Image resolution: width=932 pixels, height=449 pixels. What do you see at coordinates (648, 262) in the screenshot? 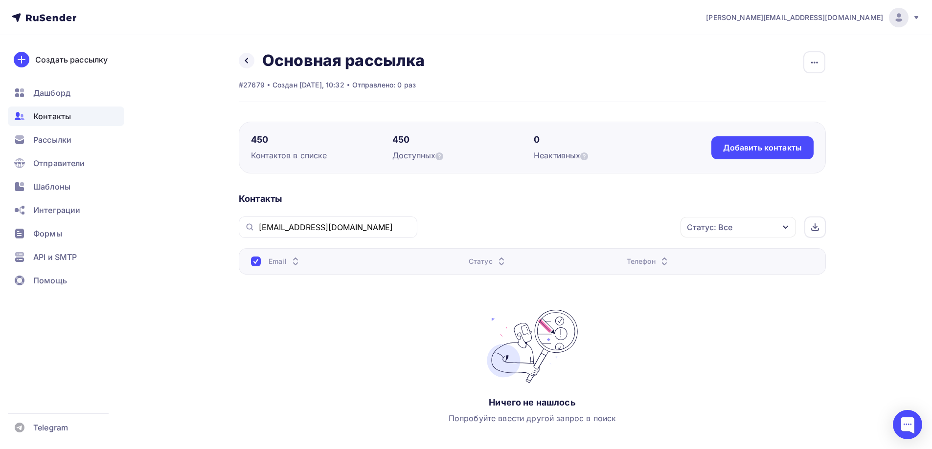
I see `div: Телефон` at bounding box center [648, 262].